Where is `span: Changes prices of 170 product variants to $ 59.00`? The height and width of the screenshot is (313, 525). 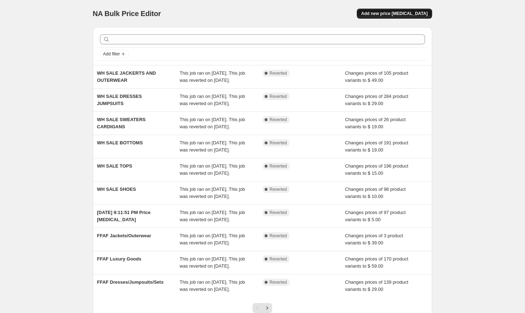
span: Changes prices of 170 product variants to $ 59.00 is located at coordinates (377, 262).